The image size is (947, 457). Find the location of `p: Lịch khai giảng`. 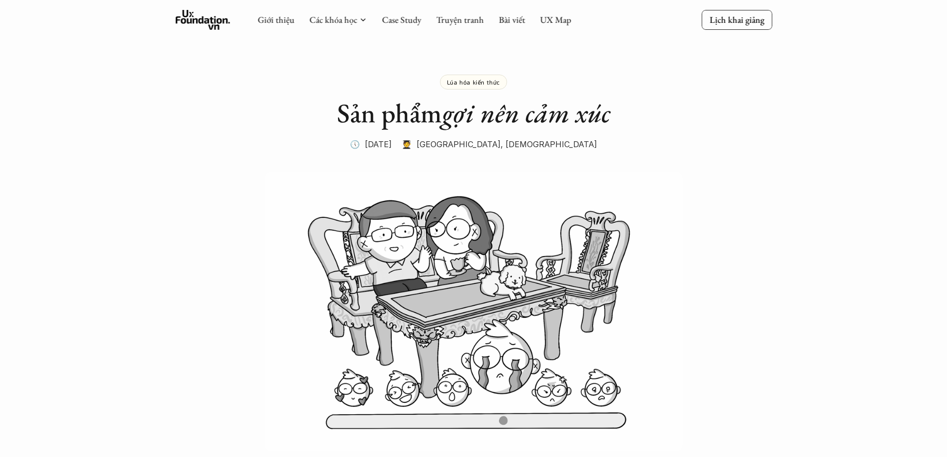

p: Lịch khai giảng is located at coordinates (737, 19).